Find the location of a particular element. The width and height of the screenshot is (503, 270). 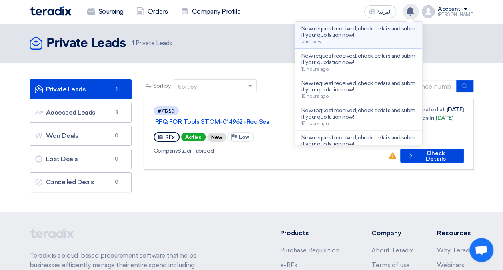

a: Accessed Leads3 is located at coordinates (80, 112).